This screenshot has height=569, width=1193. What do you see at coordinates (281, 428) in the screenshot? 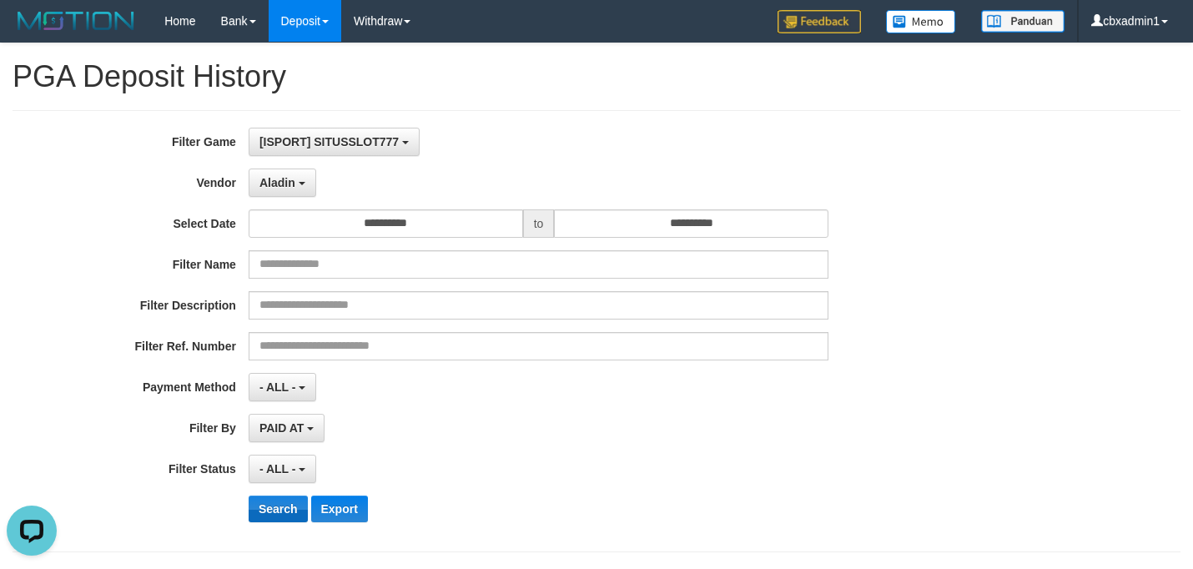
I see `span: PAID AT` at bounding box center [281, 428].